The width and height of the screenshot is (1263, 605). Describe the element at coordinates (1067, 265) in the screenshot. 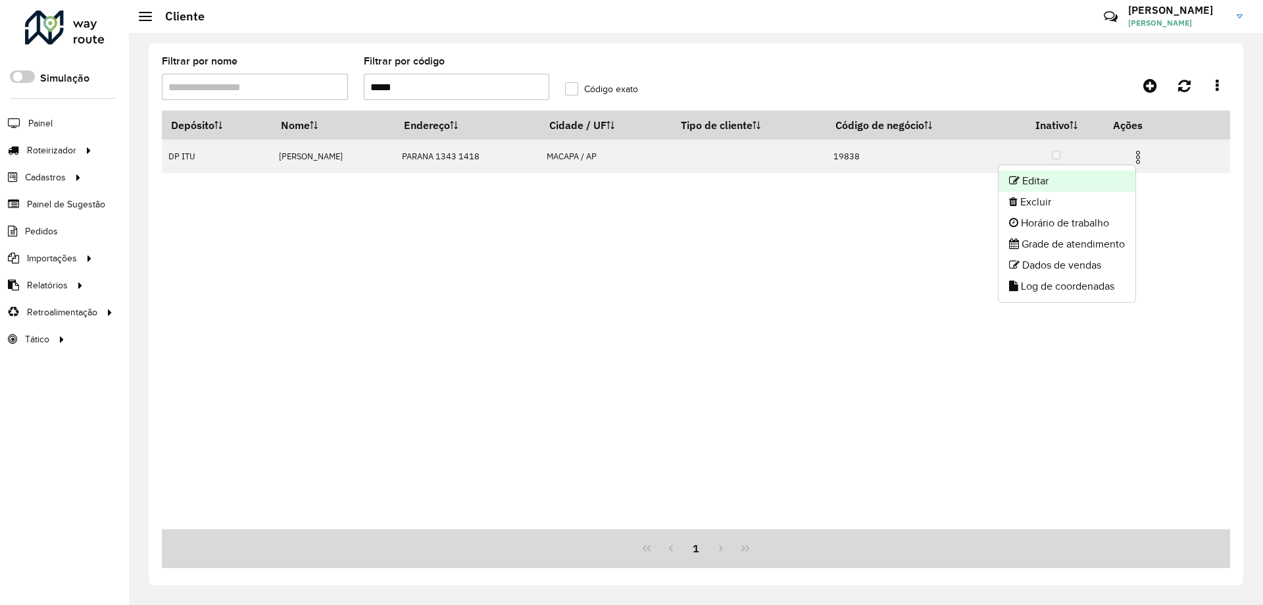

I see `li: Dados de vendas` at that location.